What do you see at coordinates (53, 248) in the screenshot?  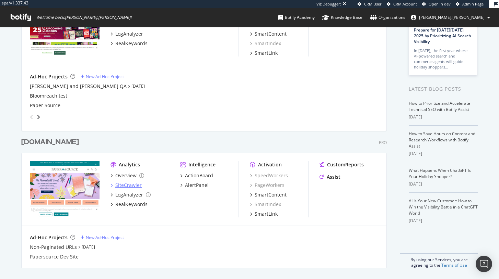 I see `div: Non-Paginated URLs` at bounding box center [53, 248].